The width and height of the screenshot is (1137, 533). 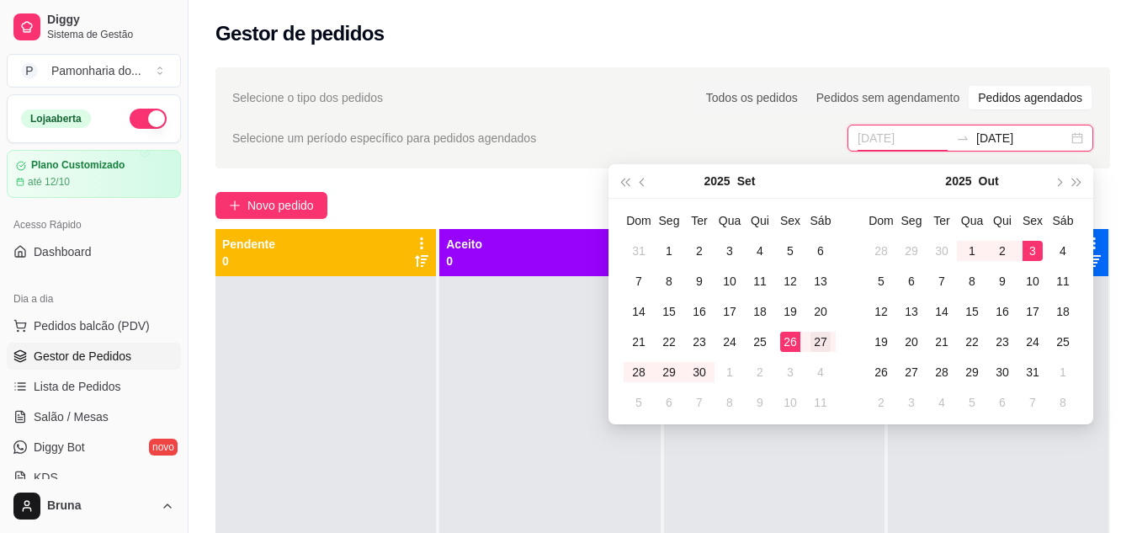 What do you see at coordinates (56, 119) in the screenshot?
I see `div: Loja aberta` at bounding box center [56, 119].